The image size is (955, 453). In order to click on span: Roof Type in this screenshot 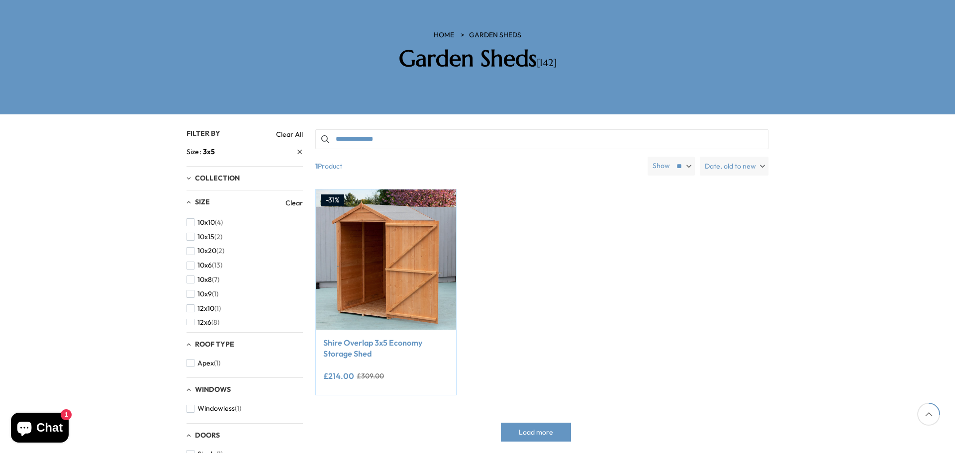, I will do `click(214, 344)`.